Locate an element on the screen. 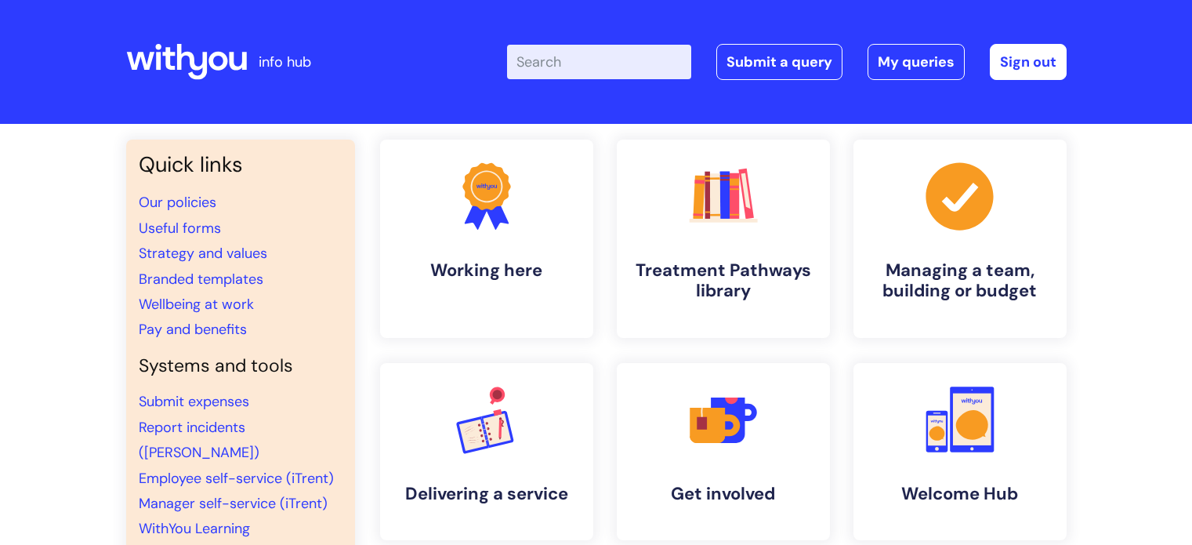 Image resolution: width=1192 pixels, height=545 pixels. h4: Welcome Hub is located at coordinates (960, 494).